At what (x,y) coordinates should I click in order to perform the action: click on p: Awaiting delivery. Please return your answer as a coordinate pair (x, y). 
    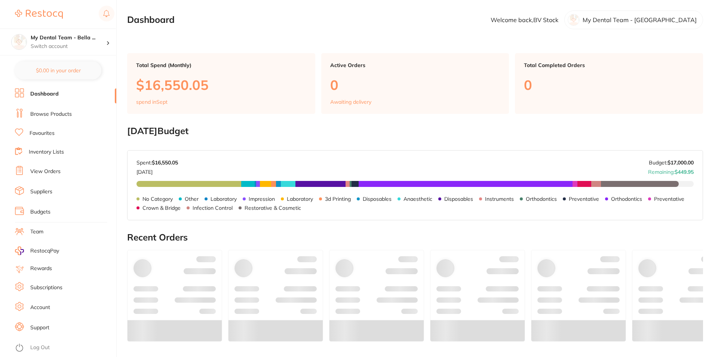
    Looking at the image, I should click on (351, 102).